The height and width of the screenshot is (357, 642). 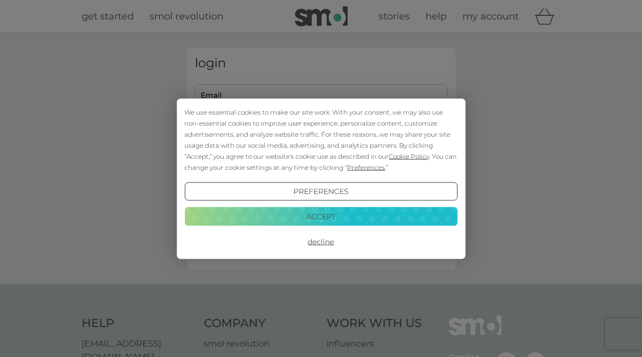 What do you see at coordinates (366, 167) in the screenshot?
I see `span: Preferences` at bounding box center [366, 167].